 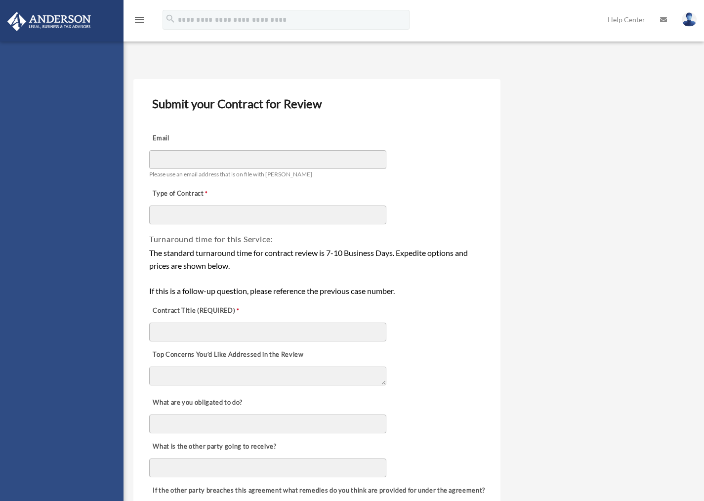 I want to click on span: Turnaround time for this Service:, so click(x=211, y=238).